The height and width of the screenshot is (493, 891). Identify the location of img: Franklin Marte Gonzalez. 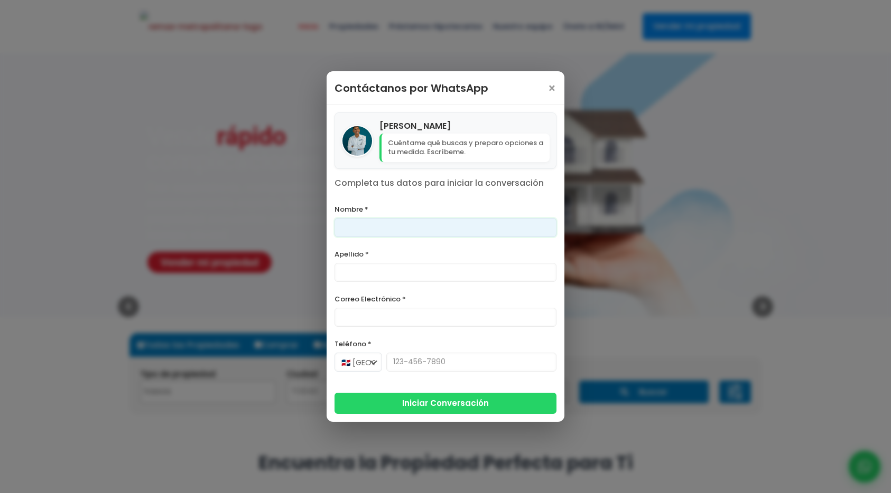
(357, 141).